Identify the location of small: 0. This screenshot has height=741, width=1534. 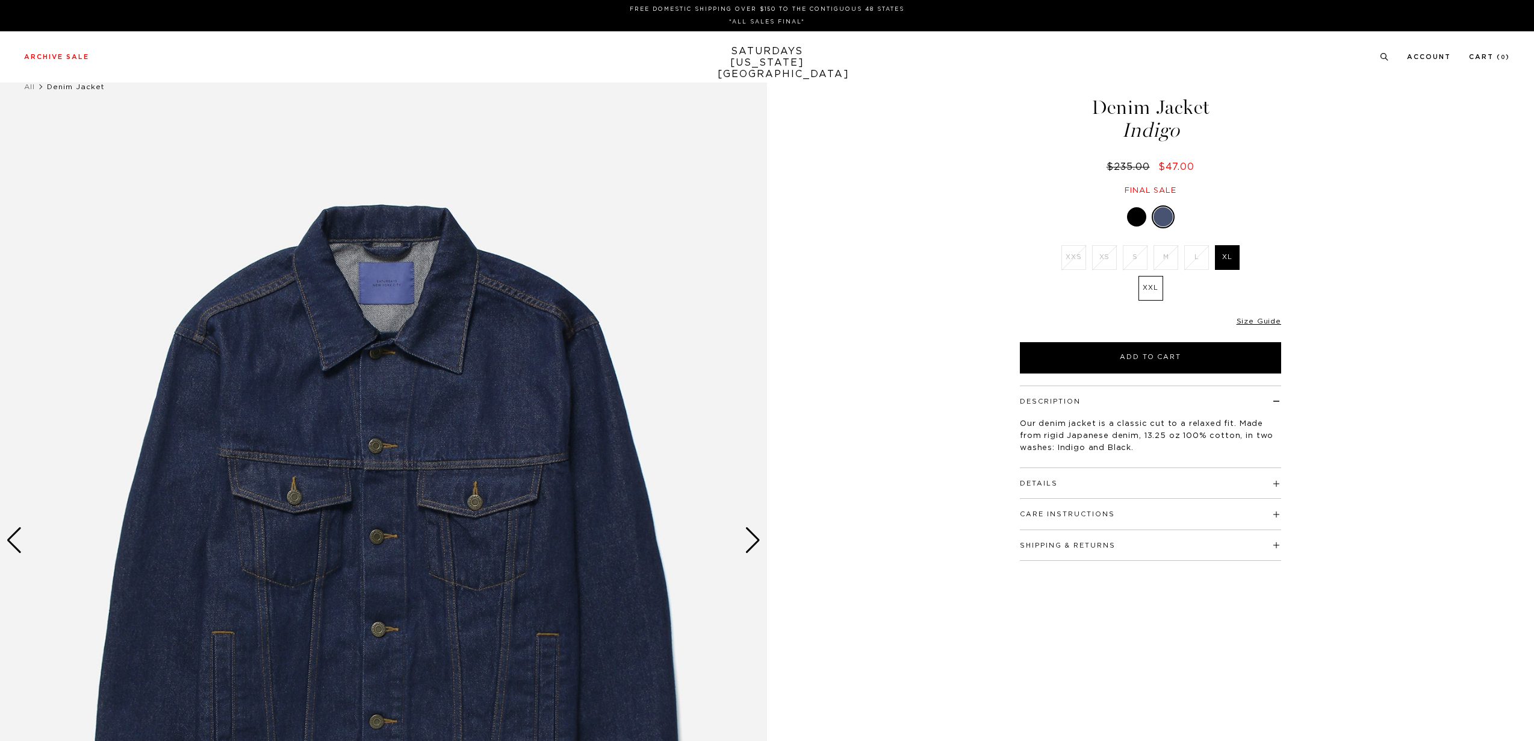
(1504, 57).